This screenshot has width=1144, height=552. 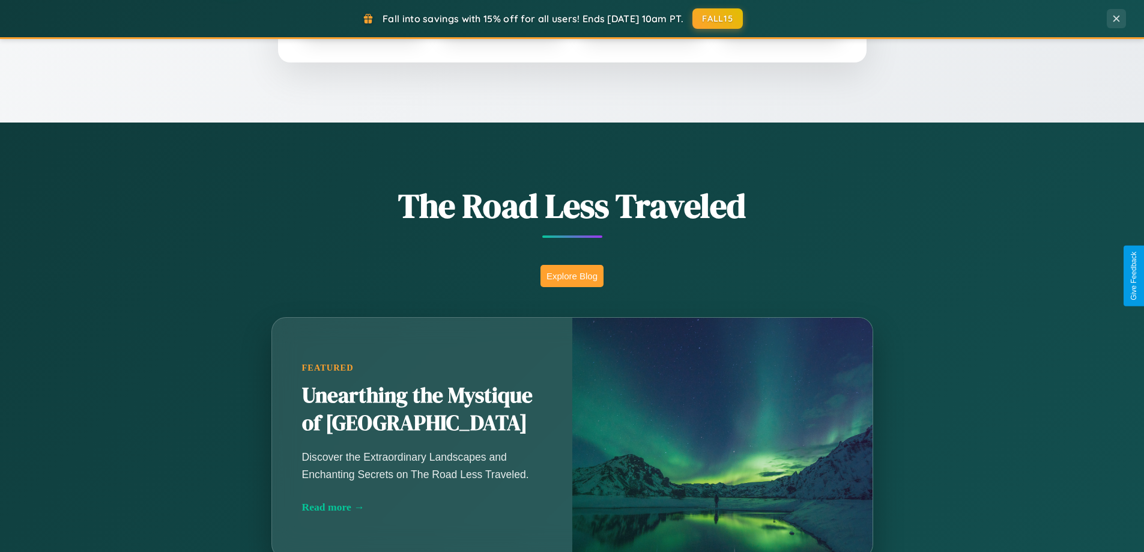 What do you see at coordinates (718, 19) in the screenshot?
I see `button: FALL15` at bounding box center [718, 19].